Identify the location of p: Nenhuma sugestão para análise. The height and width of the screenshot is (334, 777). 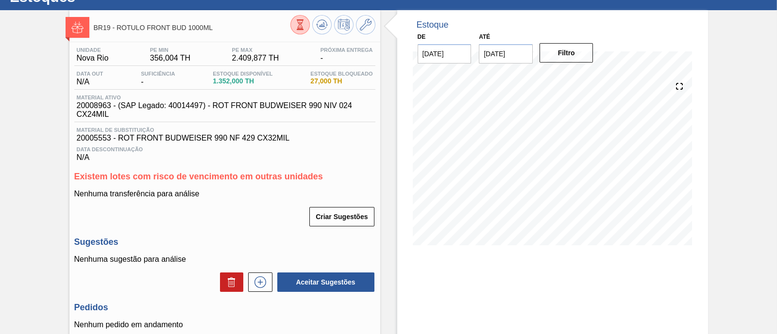
(225, 260).